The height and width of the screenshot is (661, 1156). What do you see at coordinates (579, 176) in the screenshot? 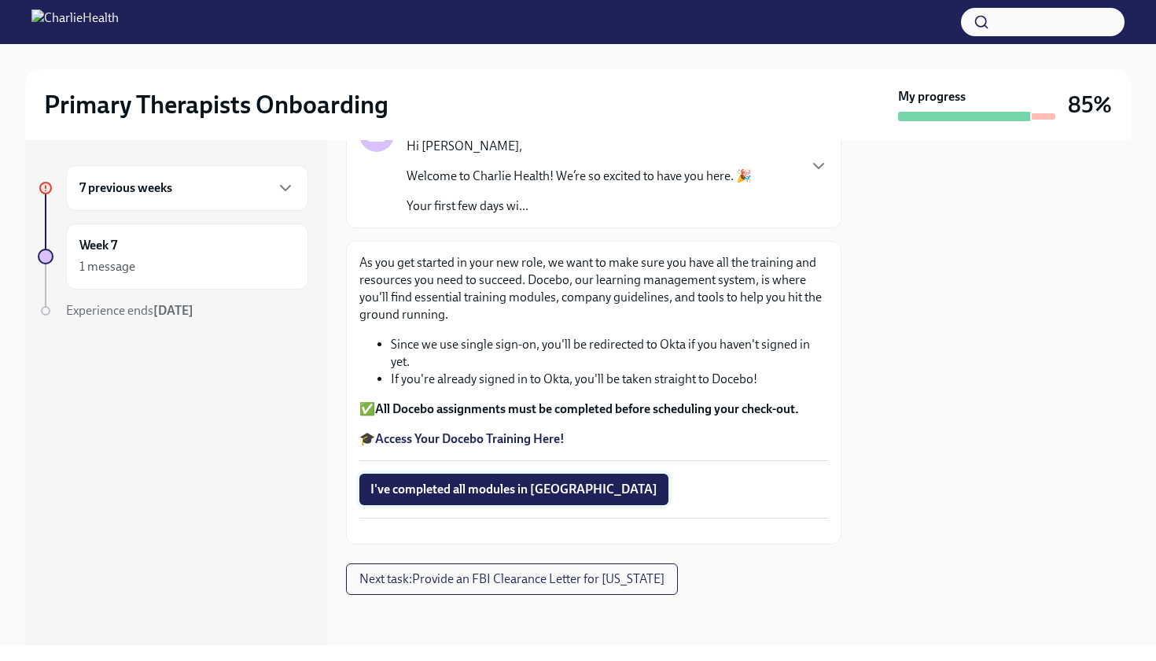
I see `p: Welcome to Charlie Health! We’re so excited to have you here. 🎉` at bounding box center [579, 176].